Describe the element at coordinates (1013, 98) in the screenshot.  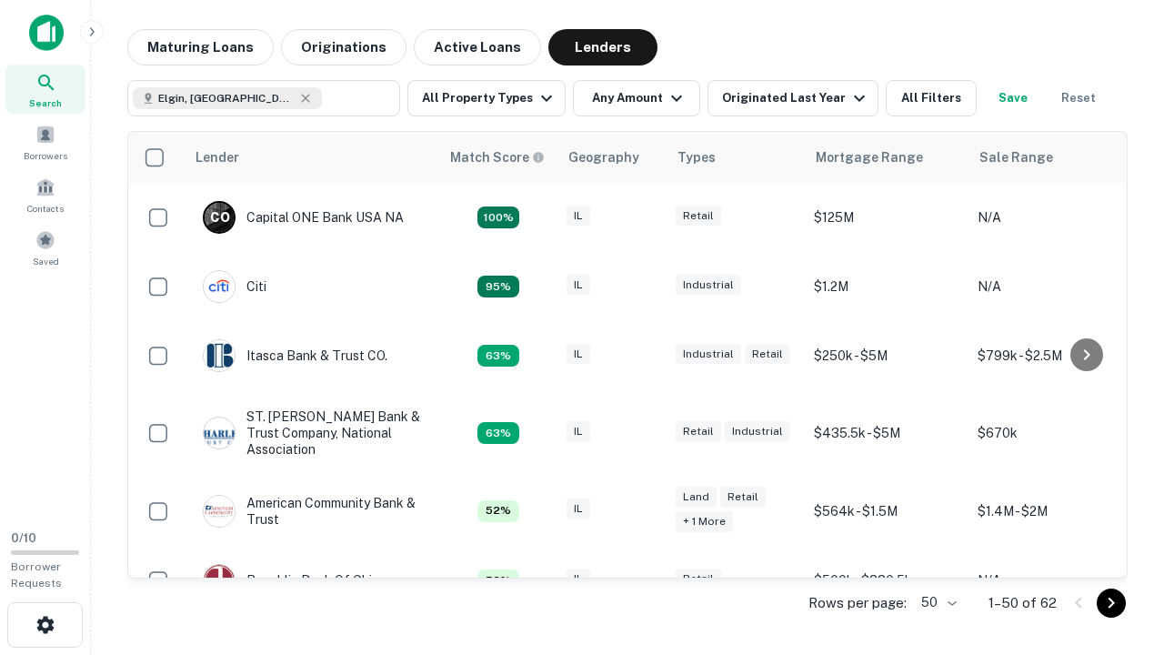
I see `button: Save your search to get updates of matches that match your search criteria.` at that location.